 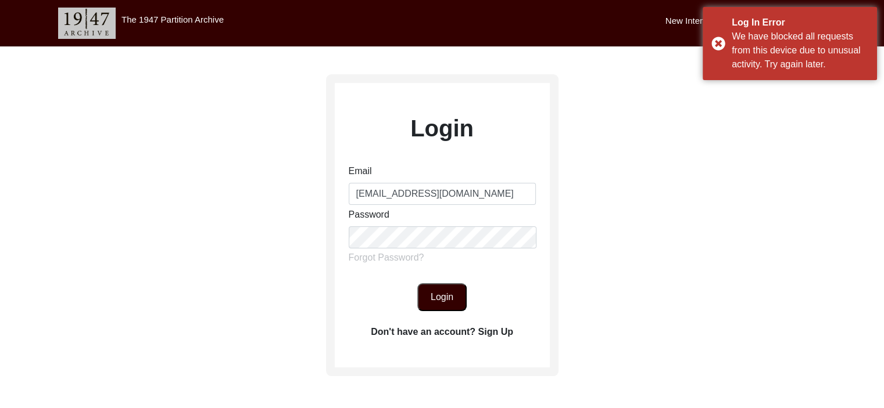 What do you see at coordinates (692, 21) in the screenshot?
I see `label: New Interview` at bounding box center [692, 21].